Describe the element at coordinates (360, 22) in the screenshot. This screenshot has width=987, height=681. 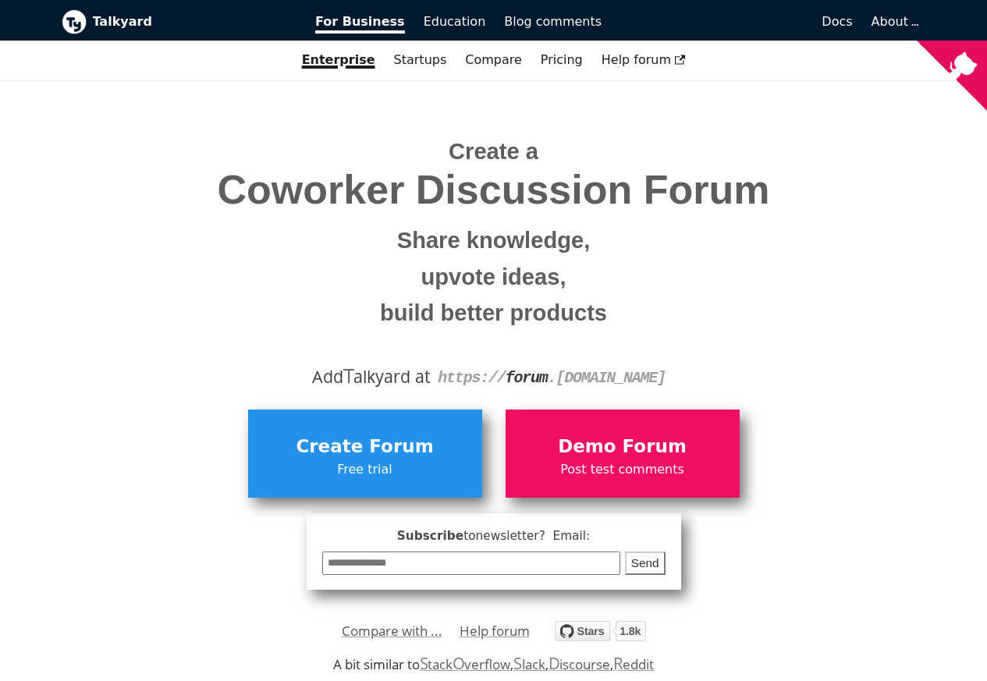
I see `a: For Business` at that location.